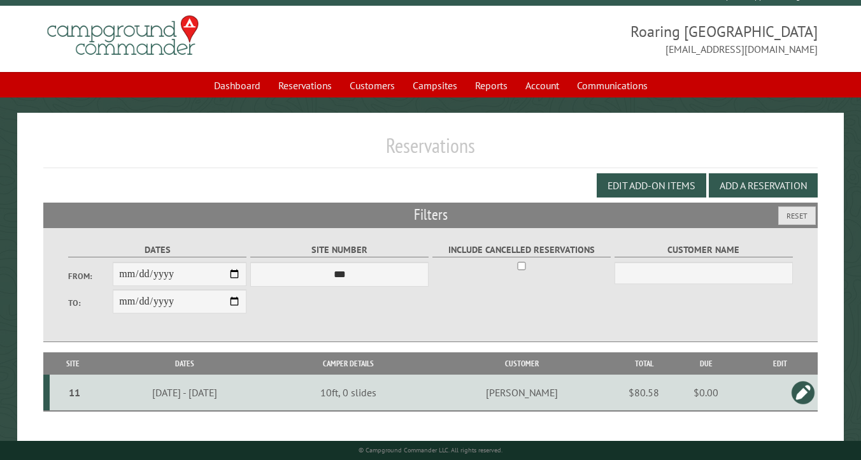 The image size is (861, 460). Describe the element at coordinates (781, 363) in the screenshot. I see `th: Edit` at that location.